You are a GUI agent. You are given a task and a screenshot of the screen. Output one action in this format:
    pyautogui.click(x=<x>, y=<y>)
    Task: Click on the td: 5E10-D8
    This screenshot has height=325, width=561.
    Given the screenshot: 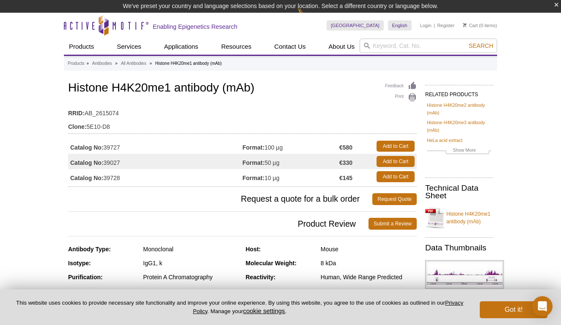 What is the action you would take?
    pyautogui.click(x=243, y=124)
    